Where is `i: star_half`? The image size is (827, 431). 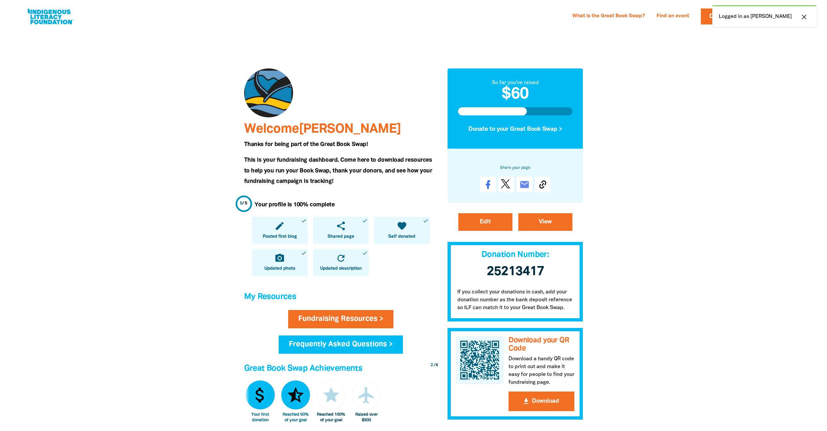 i: star_half is located at coordinates (296, 395).